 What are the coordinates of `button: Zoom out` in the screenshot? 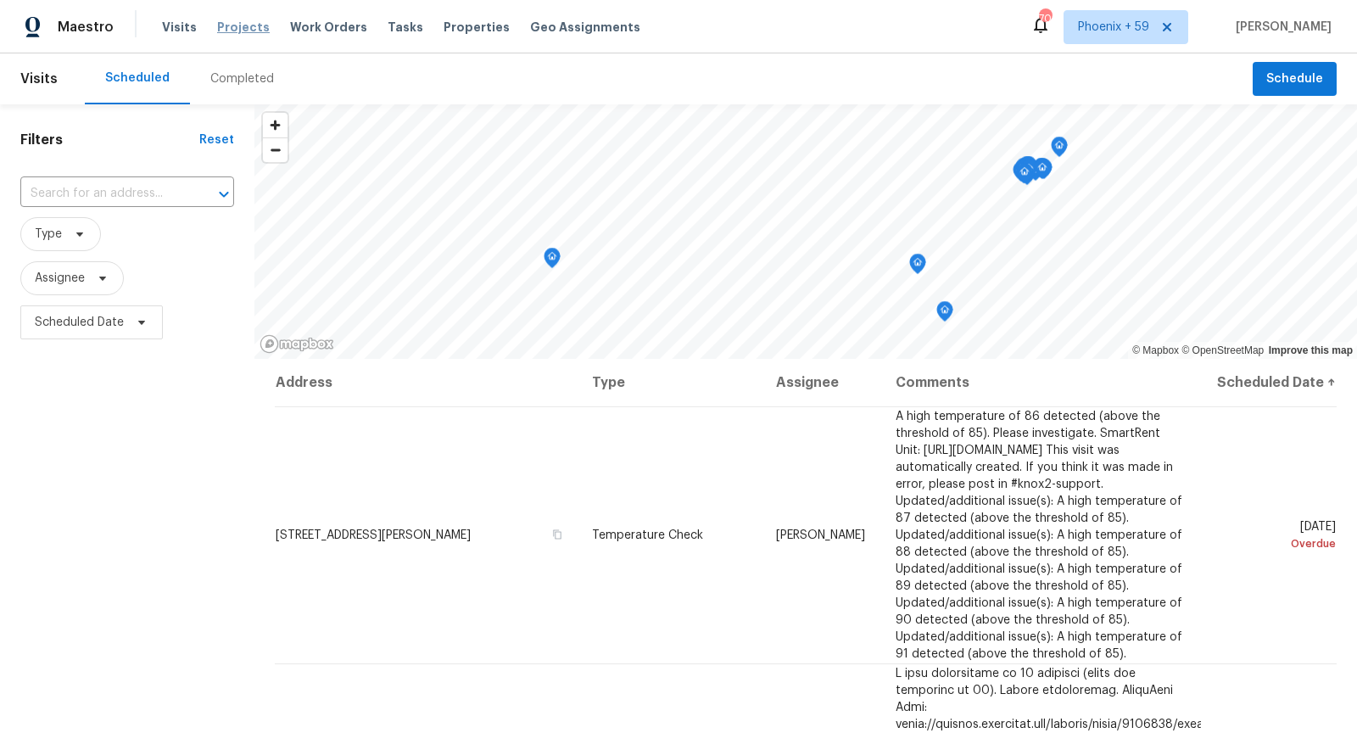 It's located at (275, 149).